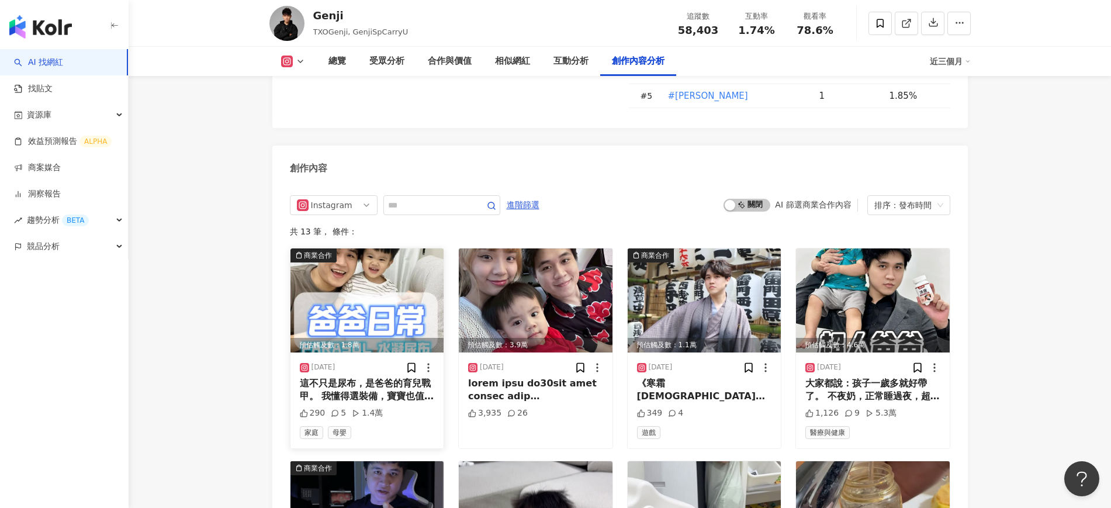 The width and height of the screenshot is (1111, 508). What do you see at coordinates (536, 345) in the screenshot?
I see `div: 預估觸及數：3.9萬` at bounding box center [536, 345].